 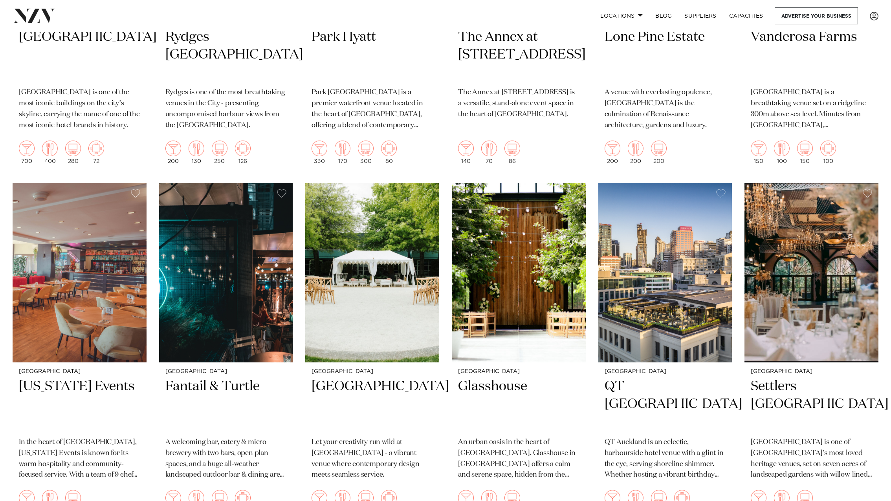 I want to click on div: 700, so click(x=27, y=152).